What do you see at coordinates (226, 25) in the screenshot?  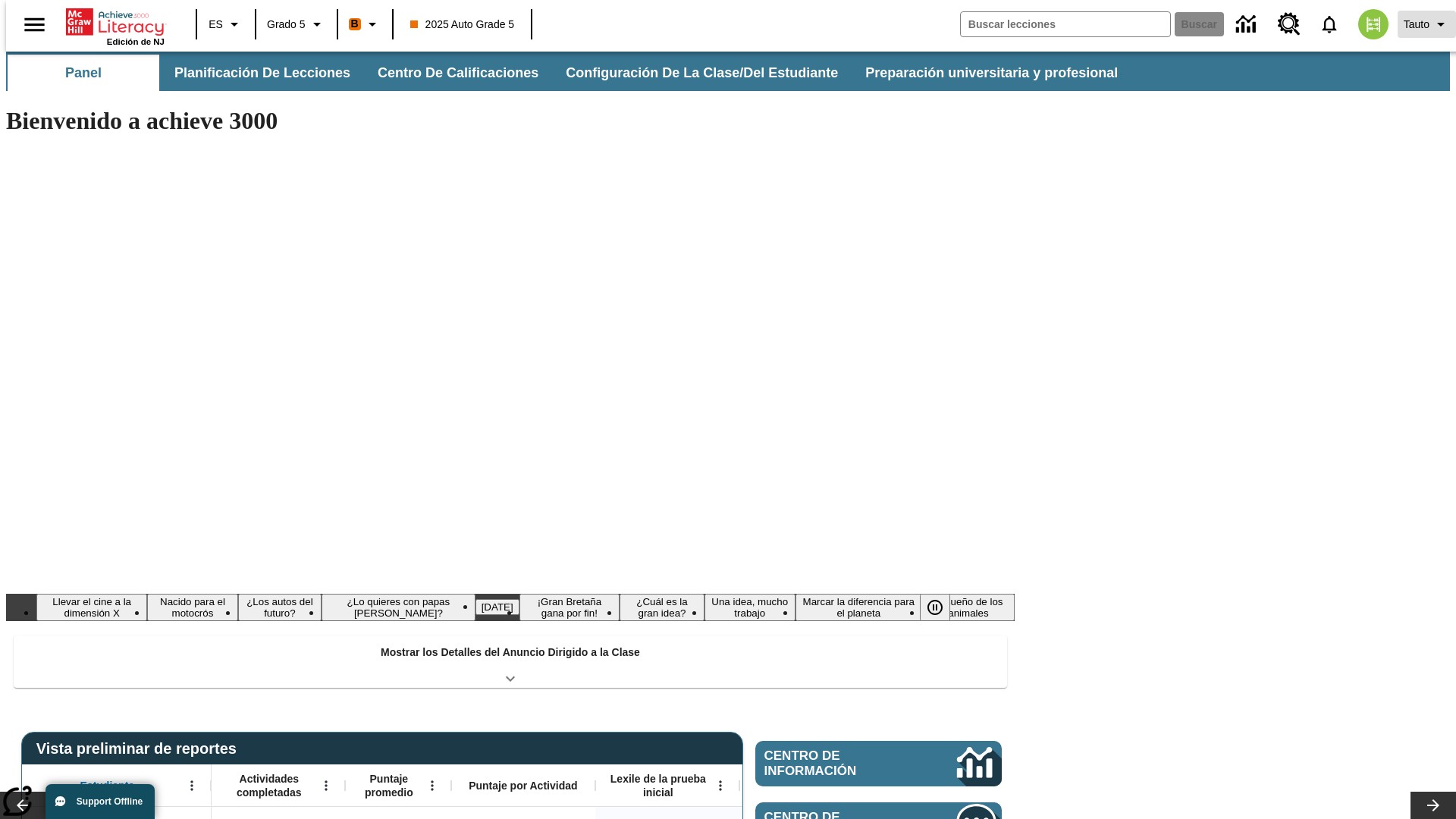 I see `button: Lenguaje: ES, Selecciona un idioma` at bounding box center [226, 25].